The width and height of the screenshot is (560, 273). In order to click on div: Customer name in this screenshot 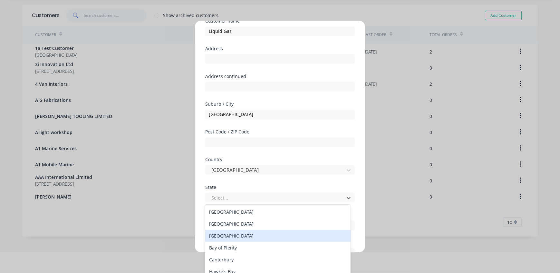, I will do `click(280, 21)`.